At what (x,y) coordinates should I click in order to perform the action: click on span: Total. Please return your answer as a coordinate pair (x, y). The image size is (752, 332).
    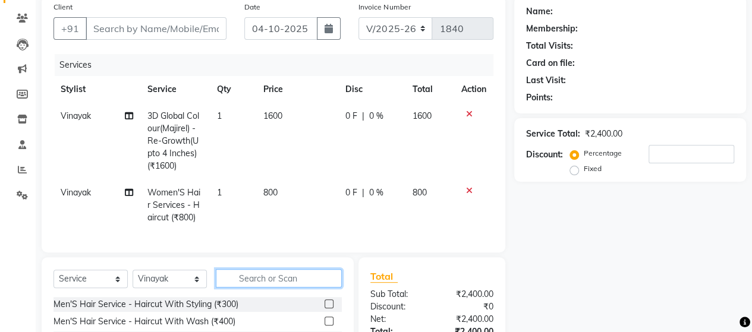
    Looking at the image, I should click on (384, 276).